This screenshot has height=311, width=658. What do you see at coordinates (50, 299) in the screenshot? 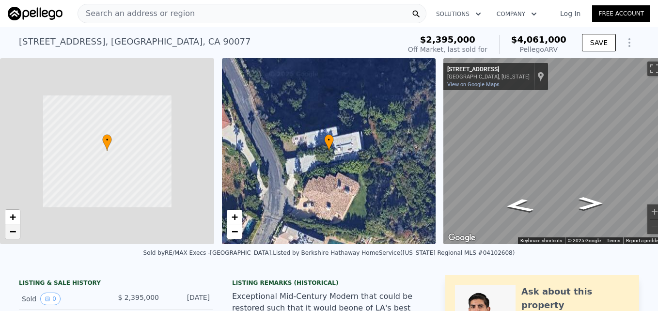
I see `button: View historical data` at bounding box center [50, 299].